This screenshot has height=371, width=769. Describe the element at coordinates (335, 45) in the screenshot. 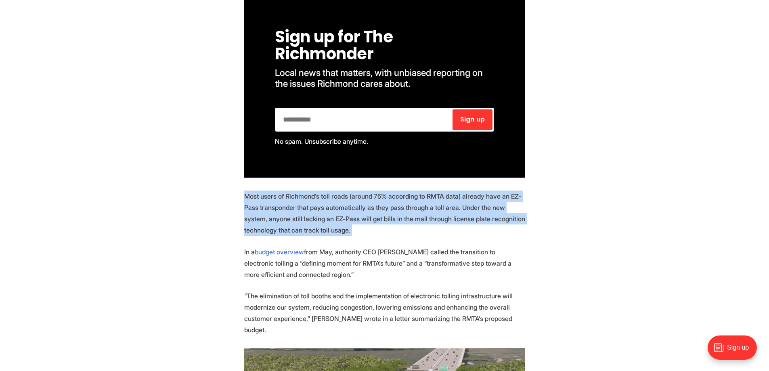

I see `span: Sign up for The Richmonder` at that location.